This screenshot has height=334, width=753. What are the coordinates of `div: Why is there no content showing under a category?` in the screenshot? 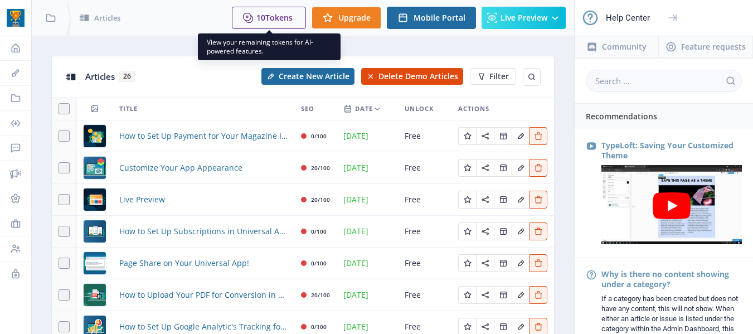 It's located at (672, 279).